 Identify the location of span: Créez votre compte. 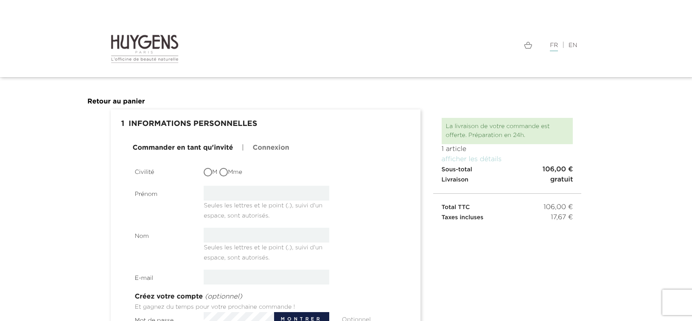
(169, 297).